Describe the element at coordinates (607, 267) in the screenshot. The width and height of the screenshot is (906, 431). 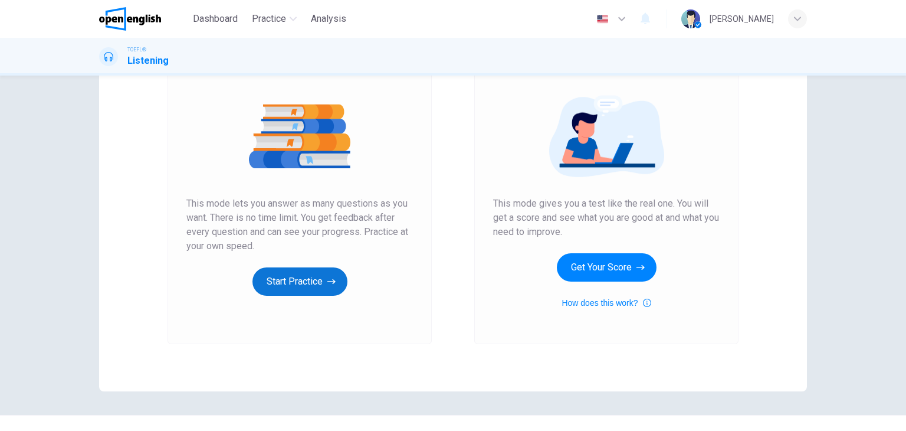
I see `button: Get Your Score` at that location.